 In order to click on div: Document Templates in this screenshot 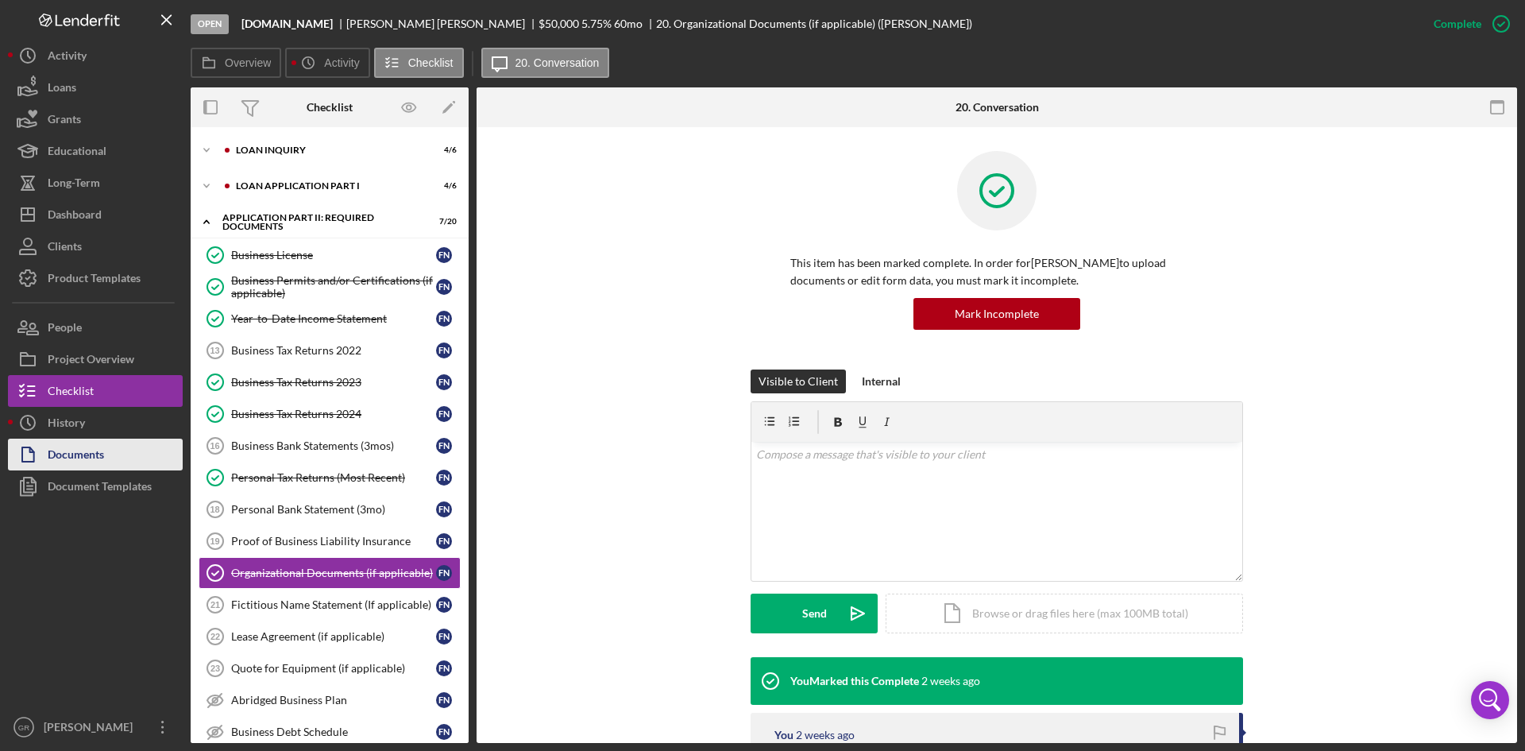, I will do `click(99, 488)`.